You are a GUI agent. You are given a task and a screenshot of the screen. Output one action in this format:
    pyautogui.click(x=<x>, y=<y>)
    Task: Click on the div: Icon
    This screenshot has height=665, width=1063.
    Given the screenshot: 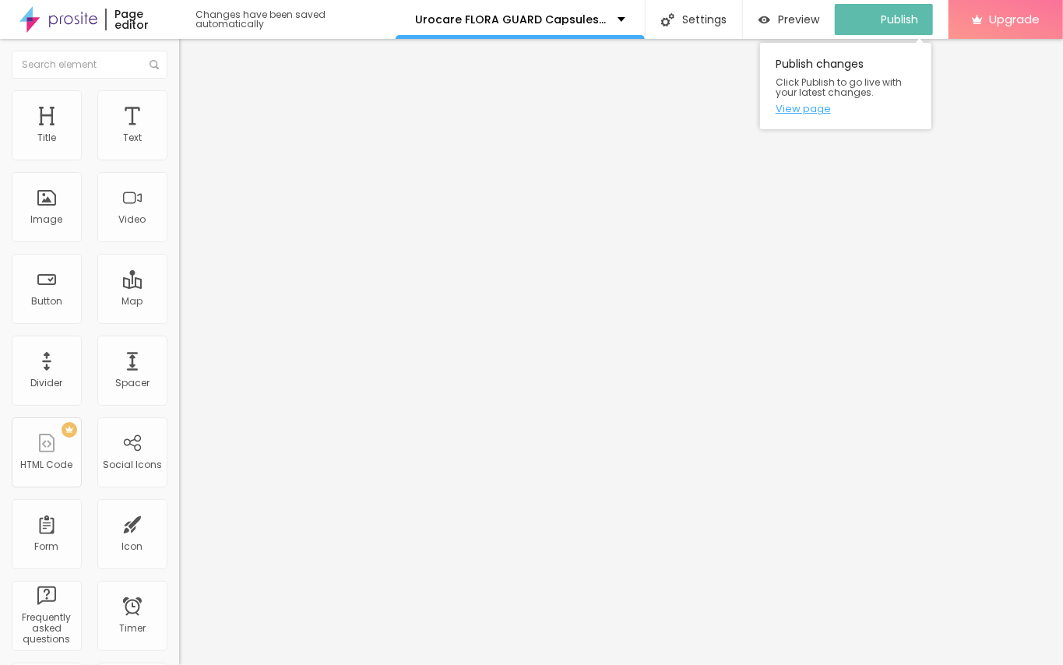 What is the action you would take?
    pyautogui.click(x=132, y=547)
    